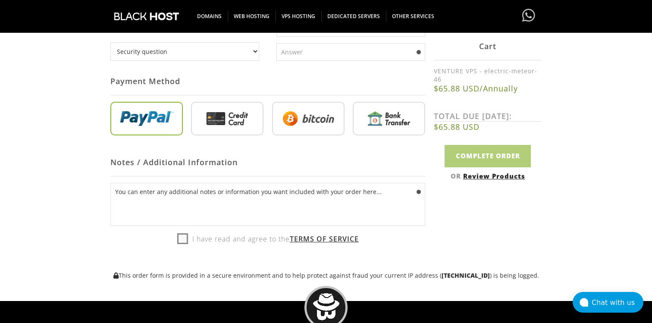 The height and width of the screenshot is (323, 652). What do you see at coordinates (298, 16) in the screenshot?
I see `span: VPS HOSTING` at bounding box center [298, 16].